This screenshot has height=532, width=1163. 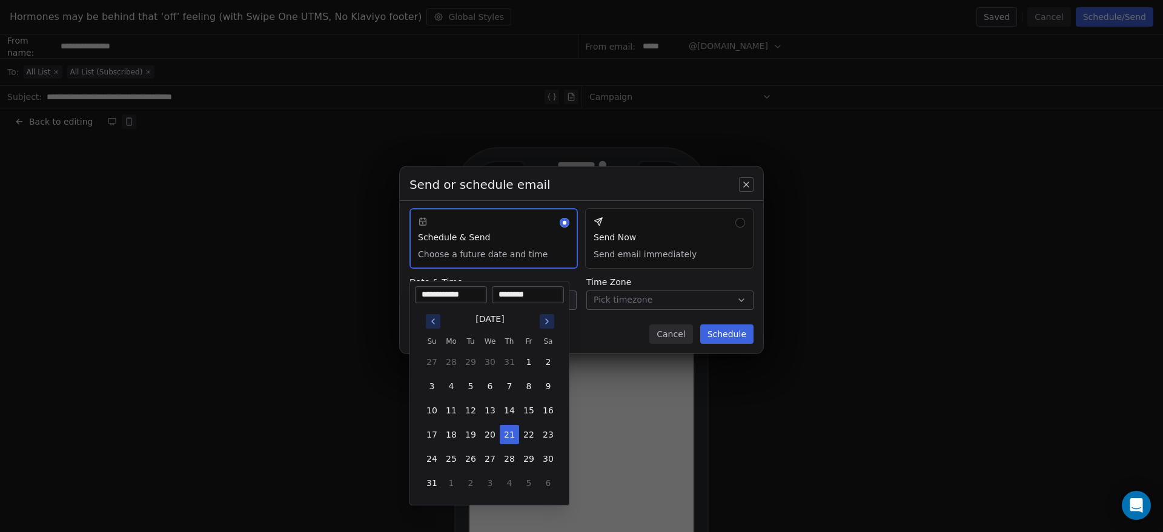 What do you see at coordinates (547, 322) in the screenshot?
I see `button: Go to next month` at bounding box center [547, 322].